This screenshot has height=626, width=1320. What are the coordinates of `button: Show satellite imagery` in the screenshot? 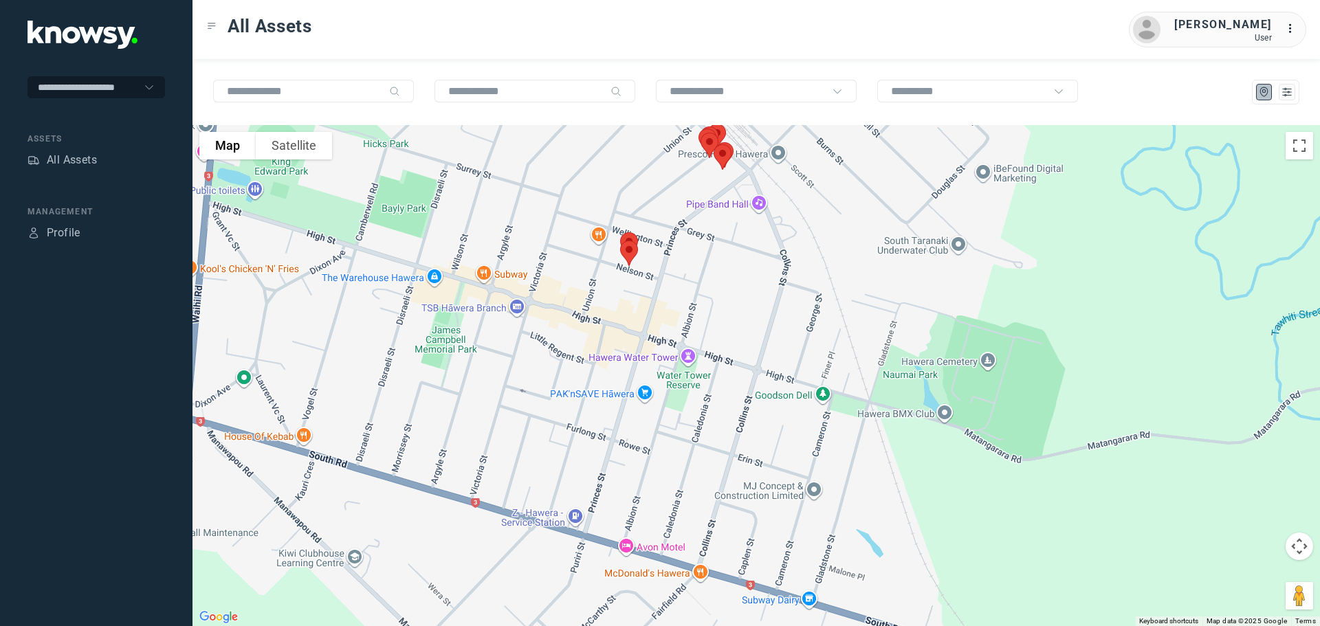 It's located at (294, 146).